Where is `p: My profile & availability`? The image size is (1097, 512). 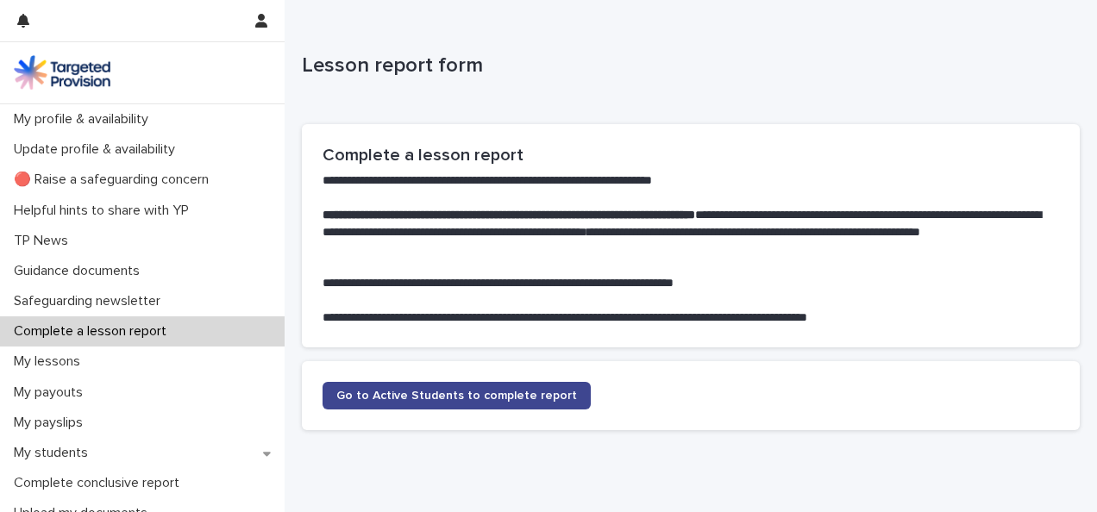 p: My profile & availability is located at coordinates (84, 119).